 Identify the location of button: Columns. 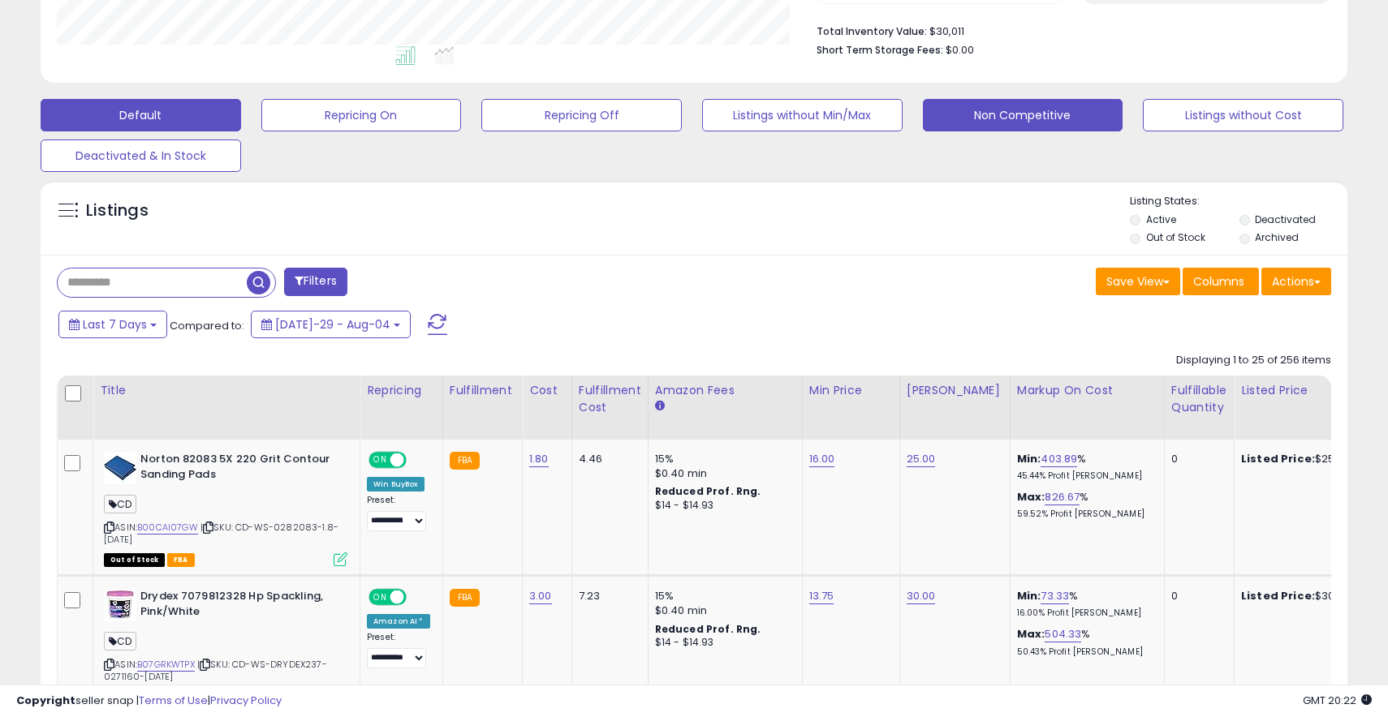
(1221, 282).